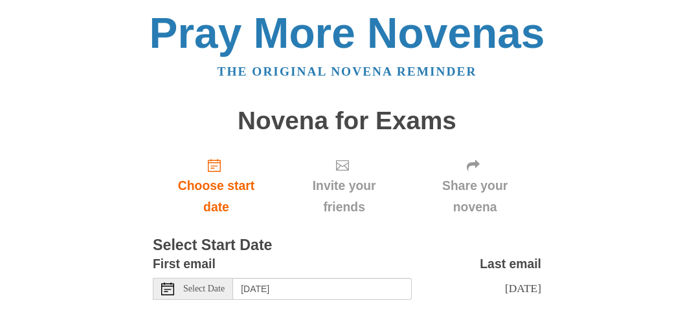  Describe the element at coordinates (184, 264) in the screenshot. I see `label: First email` at that location.